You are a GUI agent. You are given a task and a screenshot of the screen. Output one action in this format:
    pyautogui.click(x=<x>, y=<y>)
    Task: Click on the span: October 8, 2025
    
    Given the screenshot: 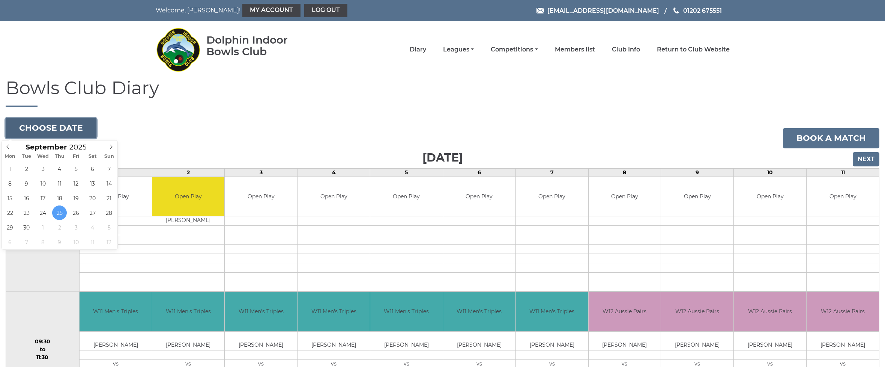 What is the action you would take?
    pyautogui.click(x=43, y=242)
    